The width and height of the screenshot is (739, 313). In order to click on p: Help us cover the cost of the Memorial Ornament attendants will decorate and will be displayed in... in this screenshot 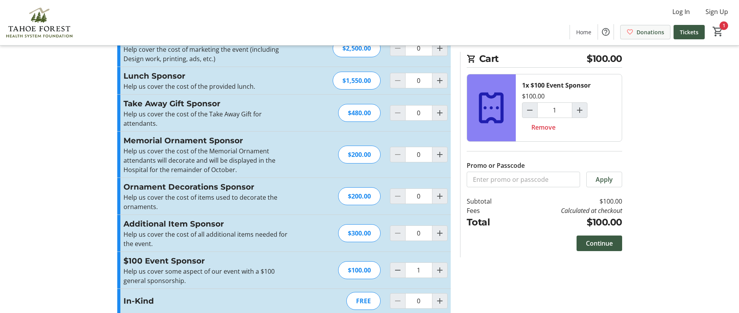, I will do `click(208, 161)`.